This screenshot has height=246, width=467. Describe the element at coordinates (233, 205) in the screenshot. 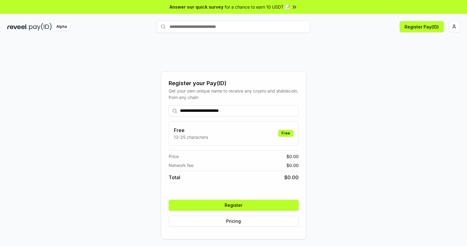

I see `button: Register` at that location.